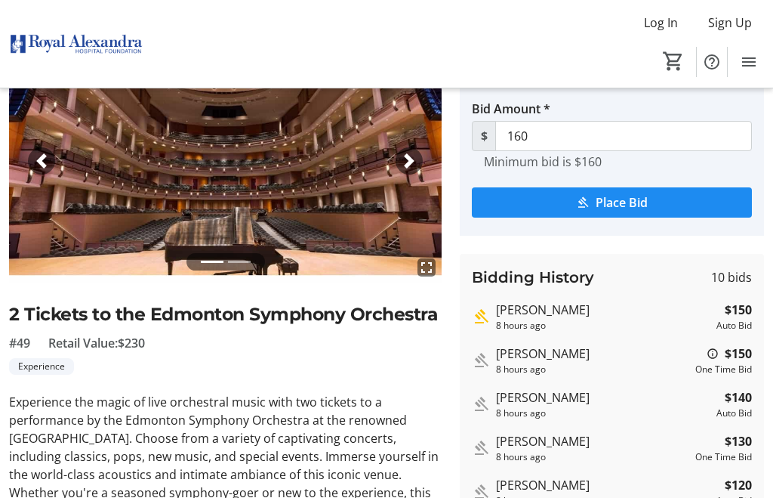 This screenshot has height=498, width=773. What do you see at coordinates (738, 441) in the screenshot?
I see `strong: $130` at bounding box center [738, 441].